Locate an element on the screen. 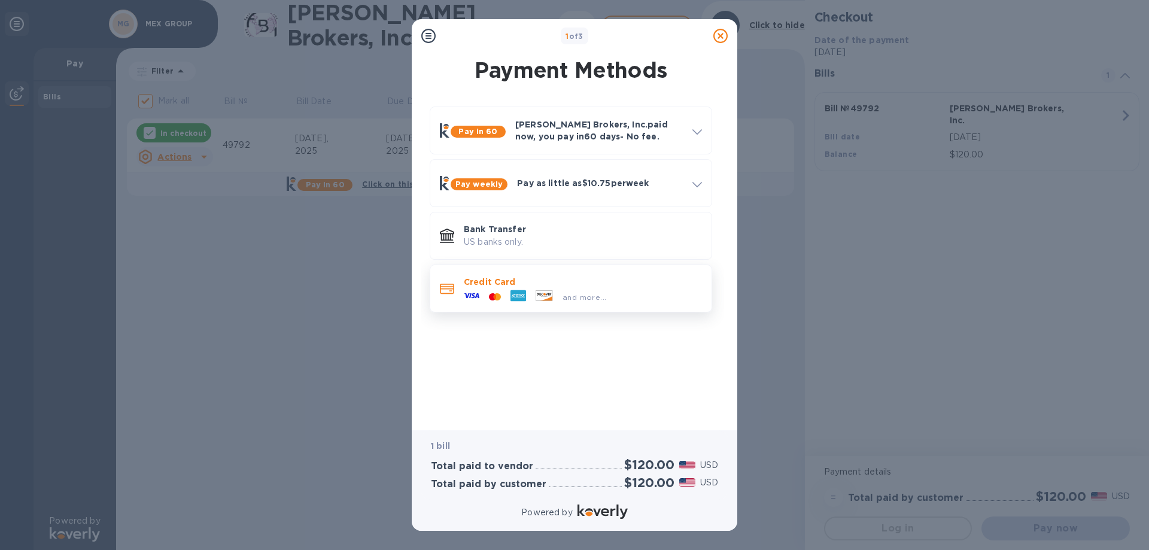  p: Bank Transfer is located at coordinates (583, 229).